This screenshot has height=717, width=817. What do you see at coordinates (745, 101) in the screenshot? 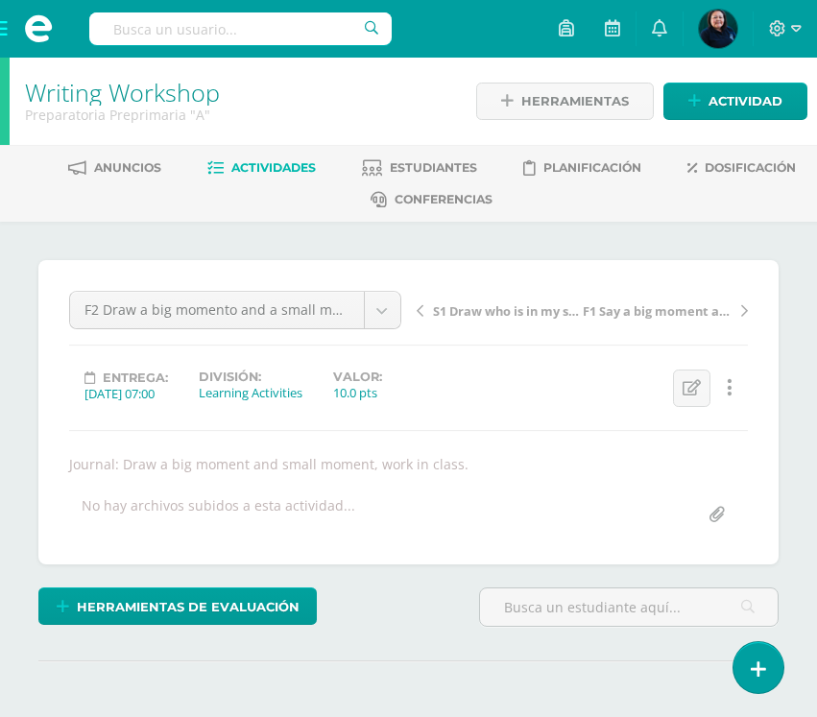
I see `span: Actividad` at bounding box center [745, 101].